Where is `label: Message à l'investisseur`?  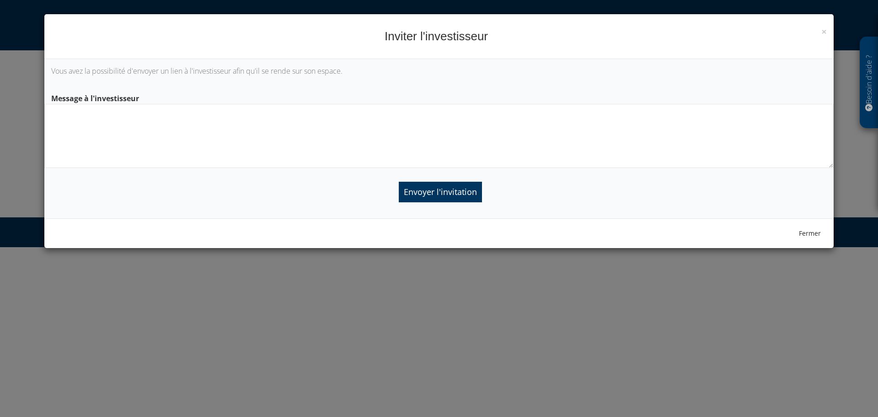 label: Message à l'investisseur is located at coordinates (439, 97).